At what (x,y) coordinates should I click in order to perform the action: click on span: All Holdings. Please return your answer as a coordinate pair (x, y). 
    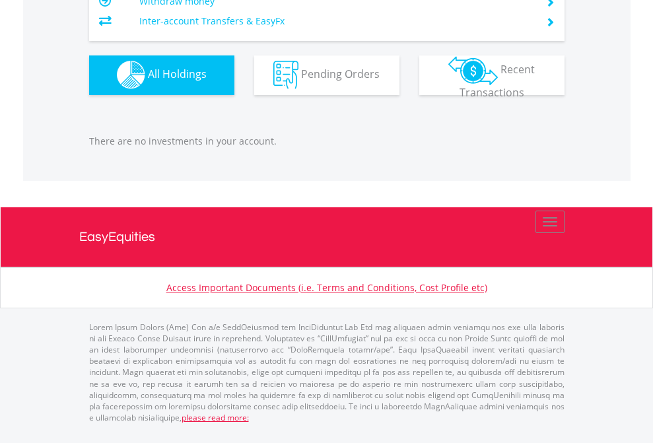
    Looking at the image, I should click on (177, 74).